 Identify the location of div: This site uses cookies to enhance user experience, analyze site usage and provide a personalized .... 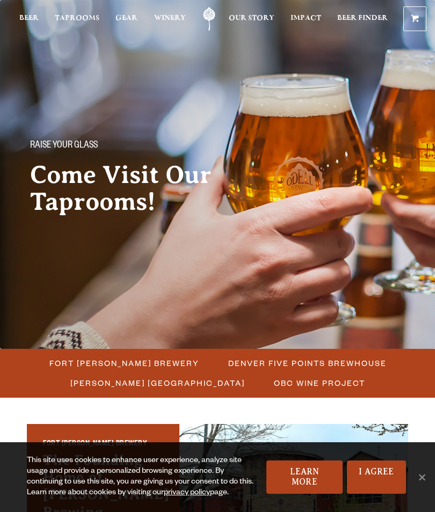
(141, 477).